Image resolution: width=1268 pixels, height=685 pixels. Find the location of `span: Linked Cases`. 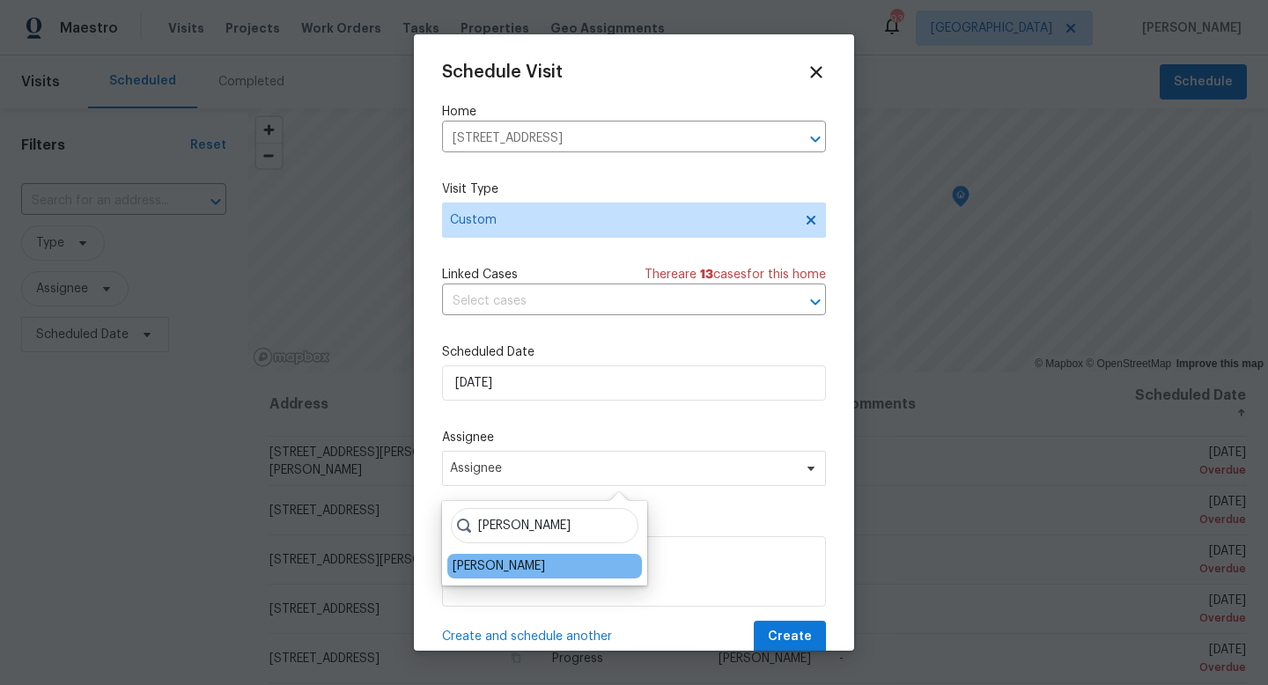

span: Linked Cases is located at coordinates (480, 275).